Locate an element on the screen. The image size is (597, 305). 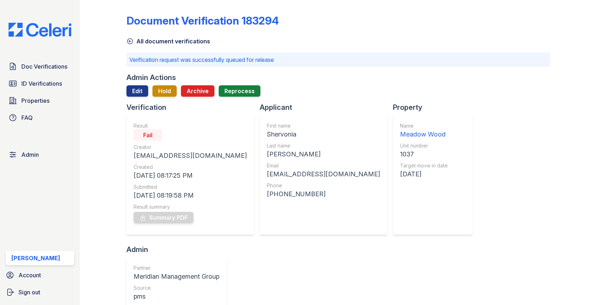
span: Account is located at coordinates (30, 276).